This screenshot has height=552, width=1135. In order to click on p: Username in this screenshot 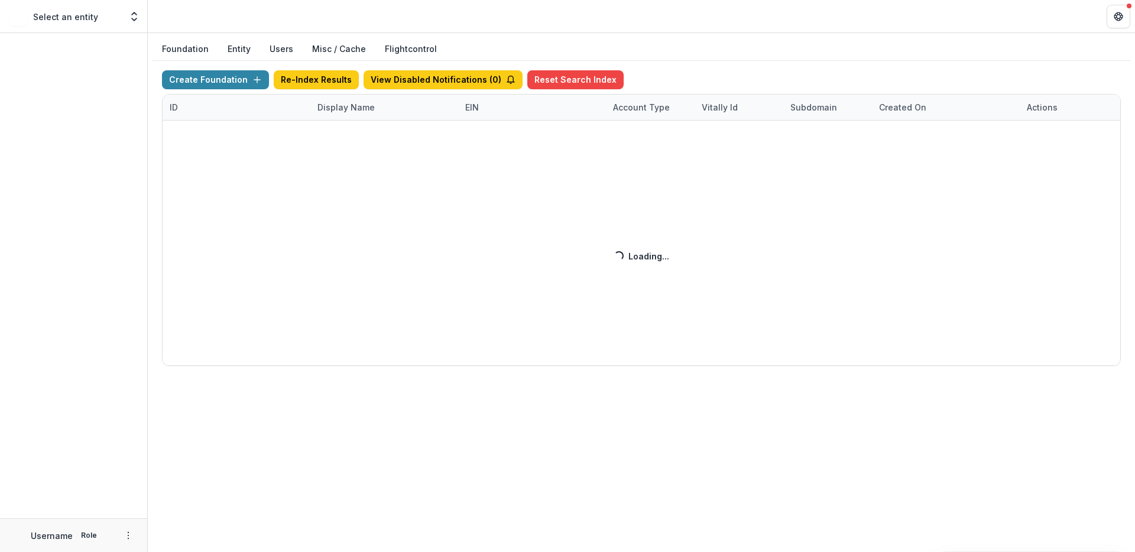, I will do `click(51, 536)`.